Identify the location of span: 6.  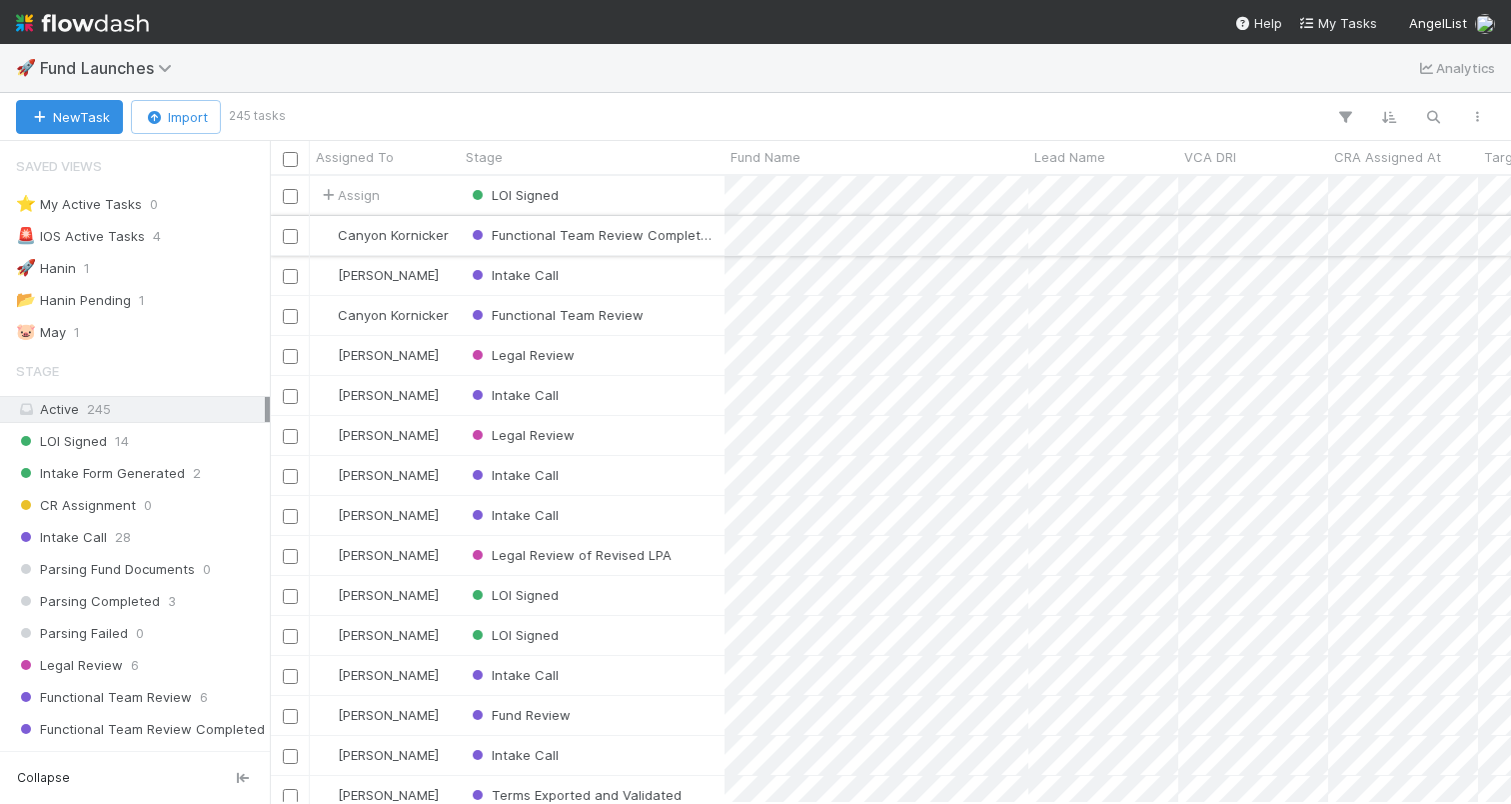
(135, 665).